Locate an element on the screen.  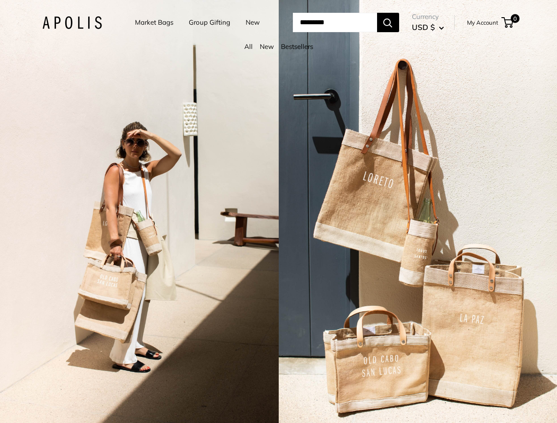
a: My Account is located at coordinates (483, 22).